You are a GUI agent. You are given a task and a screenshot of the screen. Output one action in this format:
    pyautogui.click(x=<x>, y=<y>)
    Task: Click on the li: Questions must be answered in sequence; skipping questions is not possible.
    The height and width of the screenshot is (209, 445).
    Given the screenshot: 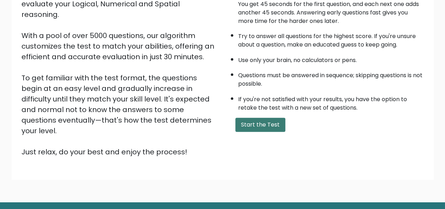 What is the action you would take?
    pyautogui.click(x=331, y=78)
    